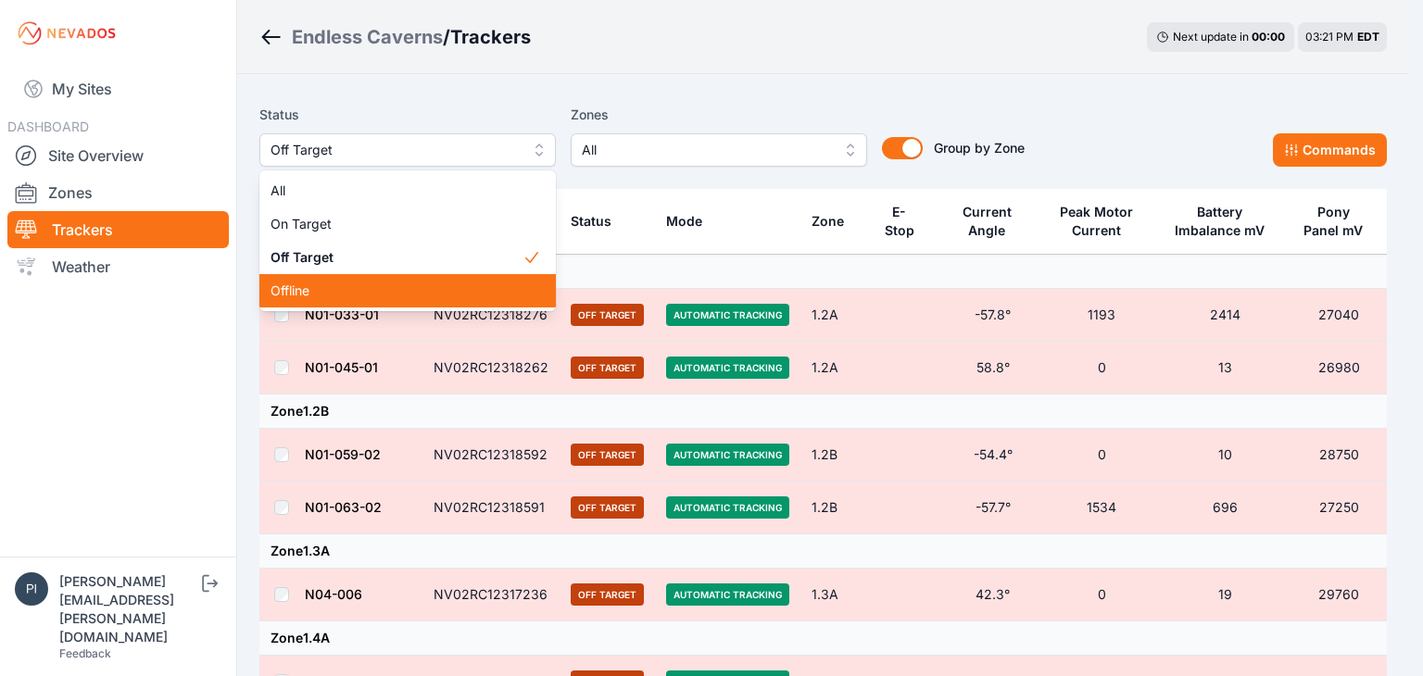  Describe the element at coordinates (396, 191) in the screenshot. I see `span: All` at that location.